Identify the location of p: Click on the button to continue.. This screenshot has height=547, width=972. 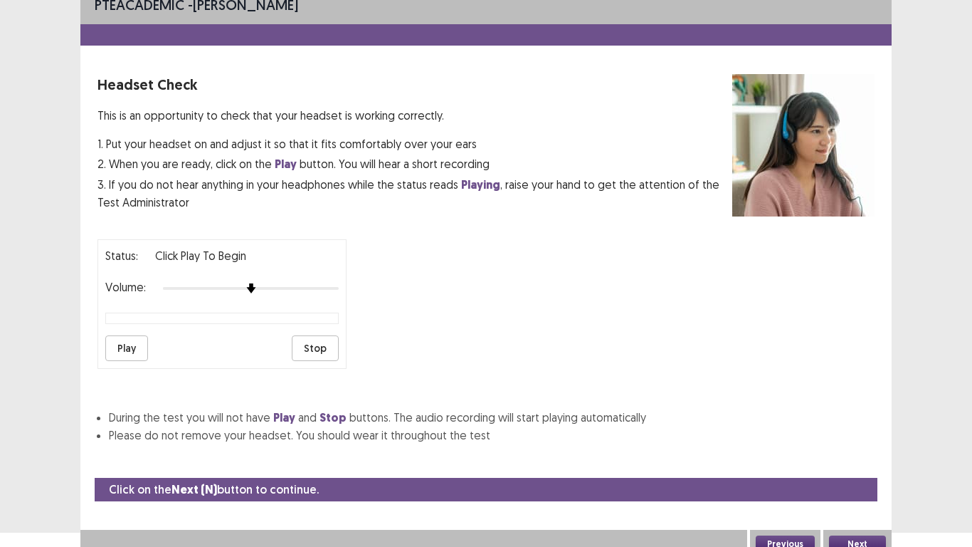
(213, 489).